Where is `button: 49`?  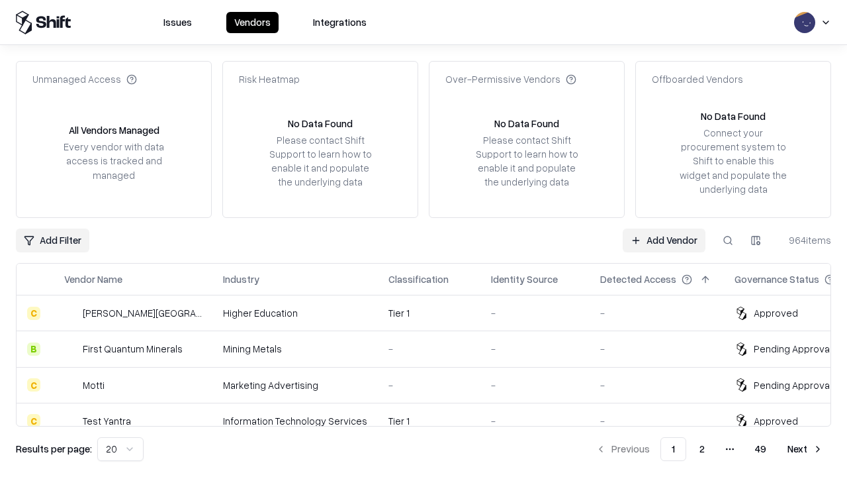
button: 49 is located at coordinates (761, 449).